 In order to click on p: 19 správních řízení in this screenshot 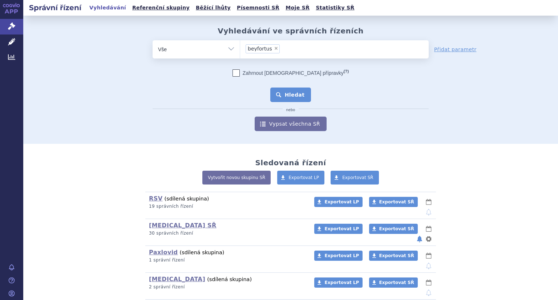, I will do `click(227, 206)`.